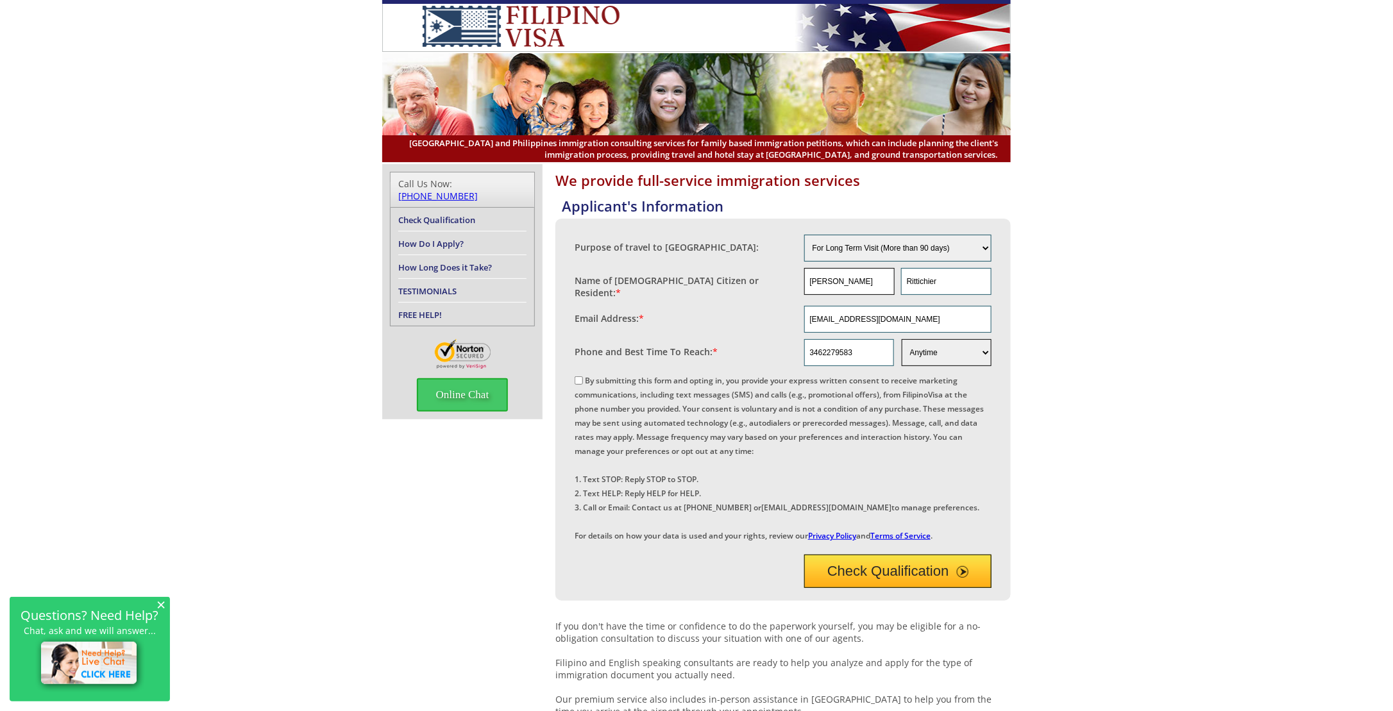 The width and height of the screenshot is (1393, 711). What do you see at coordinates (462, 395) in the screenshot?
I see `span: Online Chat` at bounding box center [462, 395].